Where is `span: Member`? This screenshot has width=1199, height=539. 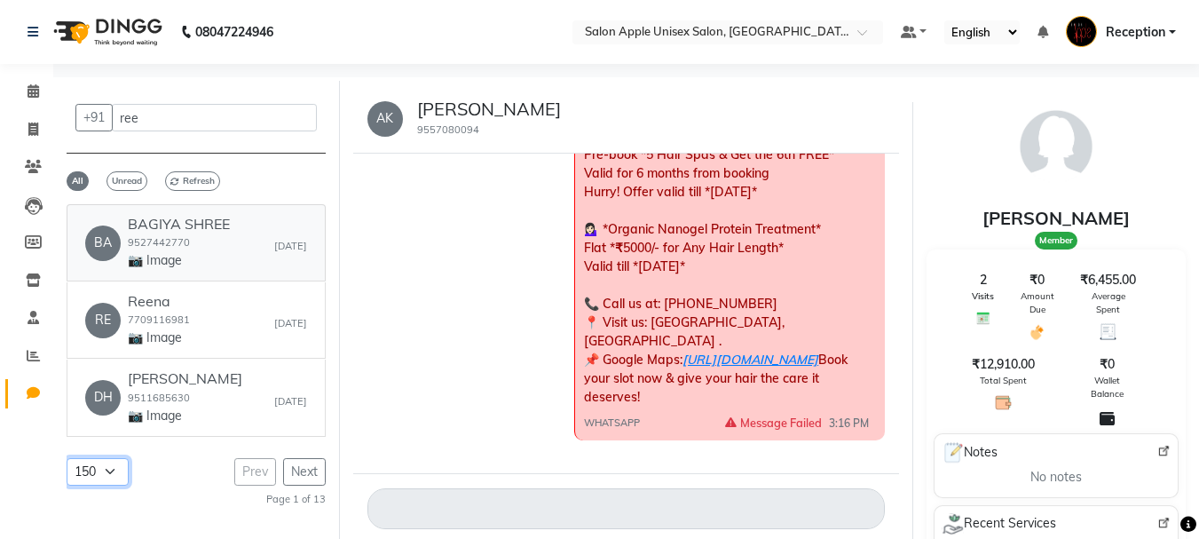 span: Member is located at coordinates (1056, 241).